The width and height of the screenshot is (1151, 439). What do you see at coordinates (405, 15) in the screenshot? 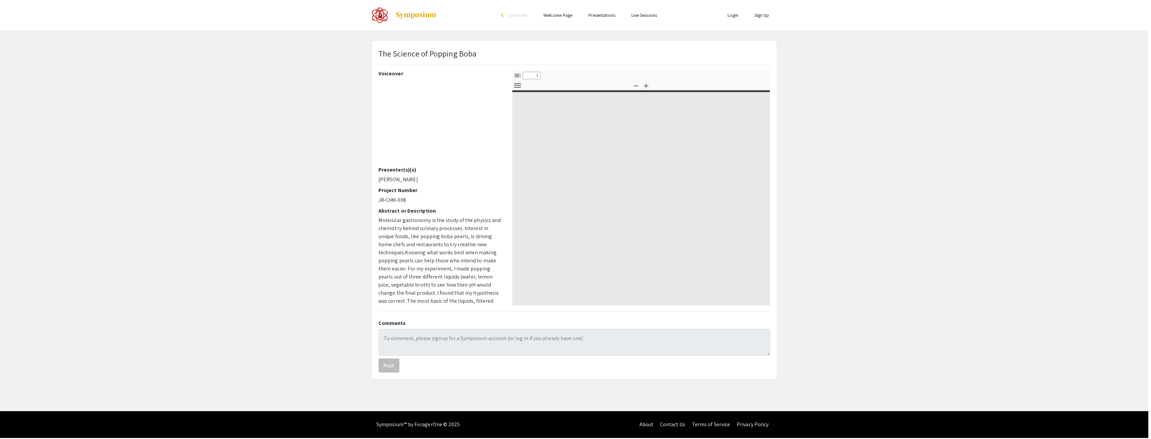
I see `a: The 2022 CoorsTek Denver Metro Regional Science and Engineering Fair` at bounding box center [405, 15].